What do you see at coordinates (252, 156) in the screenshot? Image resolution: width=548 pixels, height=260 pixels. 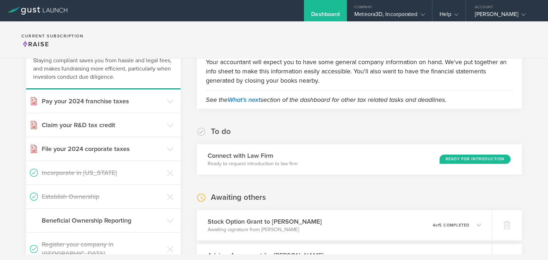 I see `h3: Connect with Law Firm` at bounding box center [252, 156].